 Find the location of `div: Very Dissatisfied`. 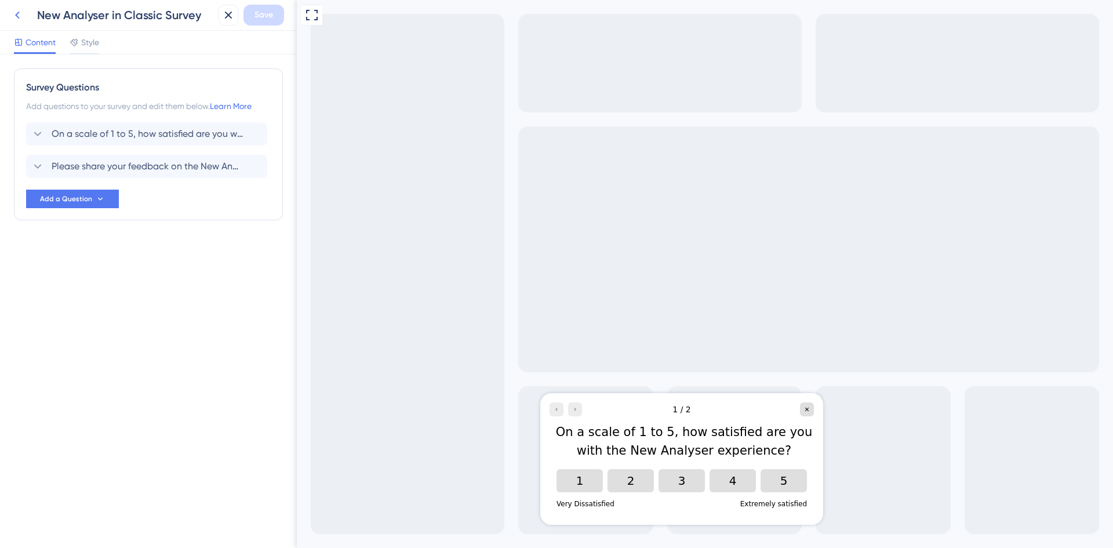

div: Very Dissatisfied is located at coordinates (45, 111).